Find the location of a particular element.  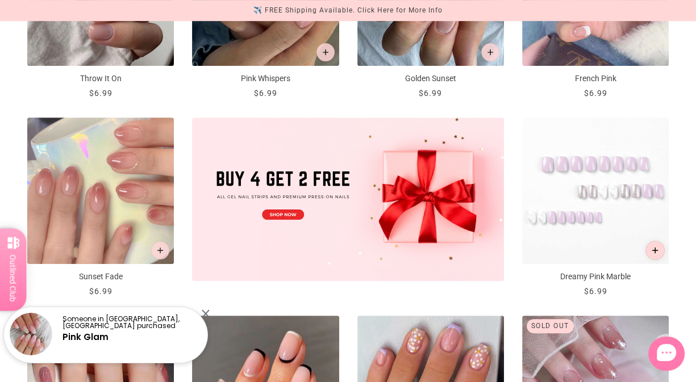

a: Dreamy Pink Marble is located at coordinates (596, 207).